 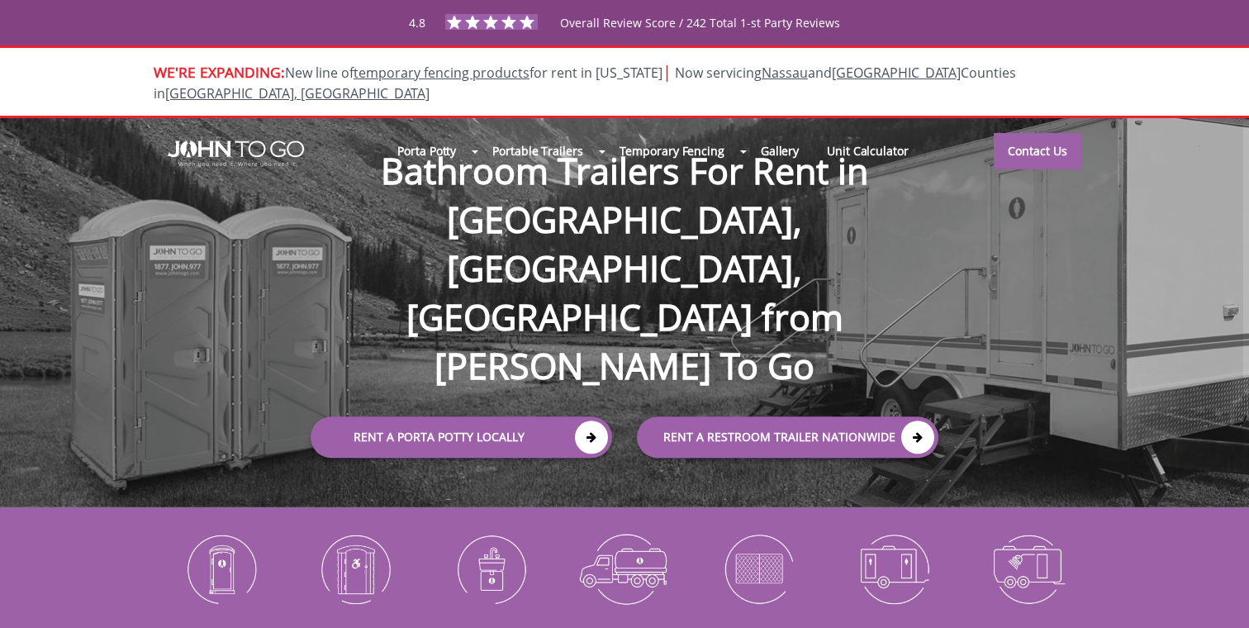 What do you see at coordinates (426, 150) in the screenshot?
I see `a: Porta Potty` at bounding box center [426, 150].